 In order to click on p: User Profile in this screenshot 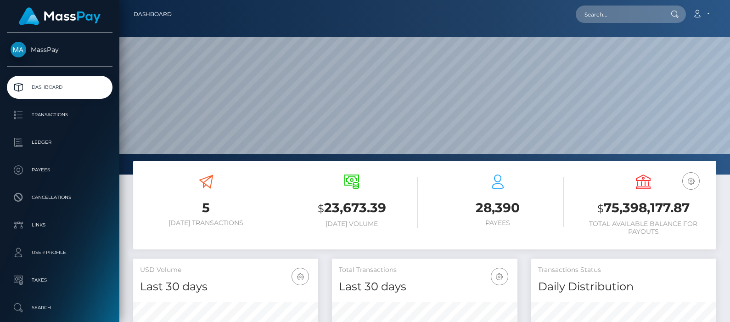, I will do `click(60, 253)`.